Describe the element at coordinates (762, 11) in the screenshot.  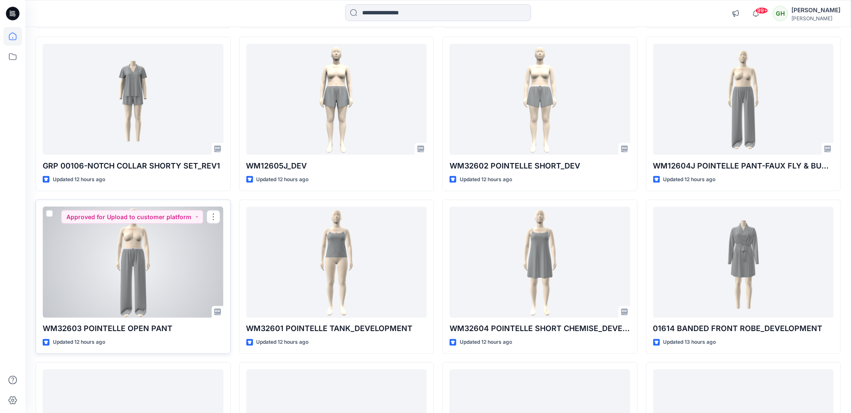
I see `span: 99+` at that location.